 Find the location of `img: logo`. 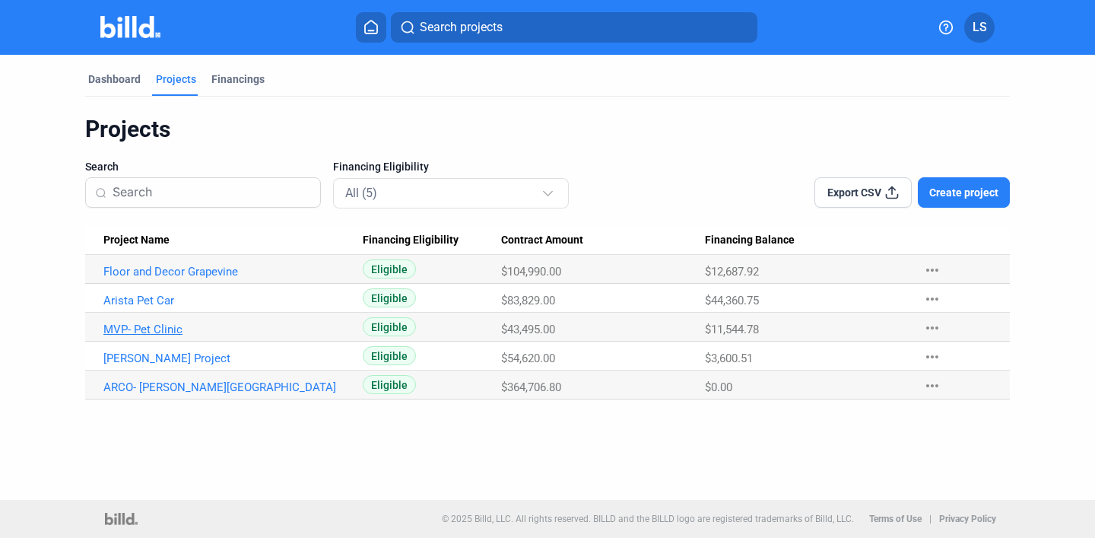

img: logo is located at coordinates (121, 519).